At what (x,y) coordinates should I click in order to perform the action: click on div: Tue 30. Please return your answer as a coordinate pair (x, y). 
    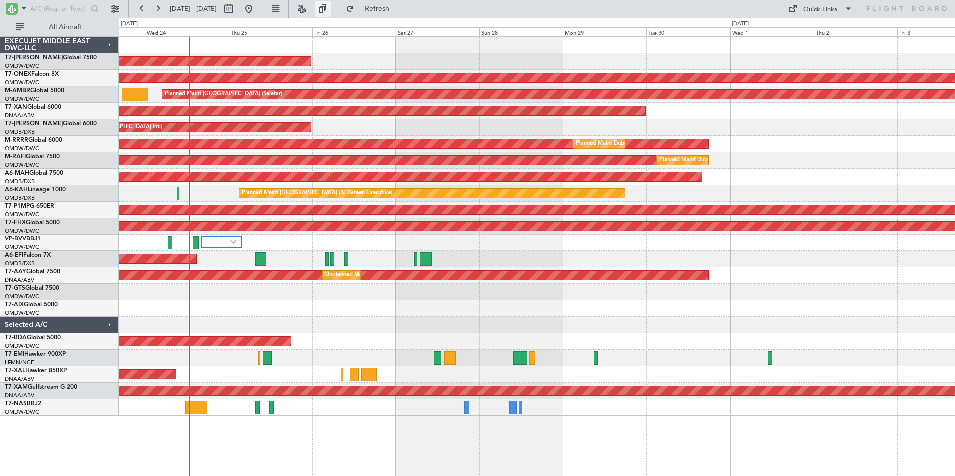
    Looking at the image, I should click on (688, 32).